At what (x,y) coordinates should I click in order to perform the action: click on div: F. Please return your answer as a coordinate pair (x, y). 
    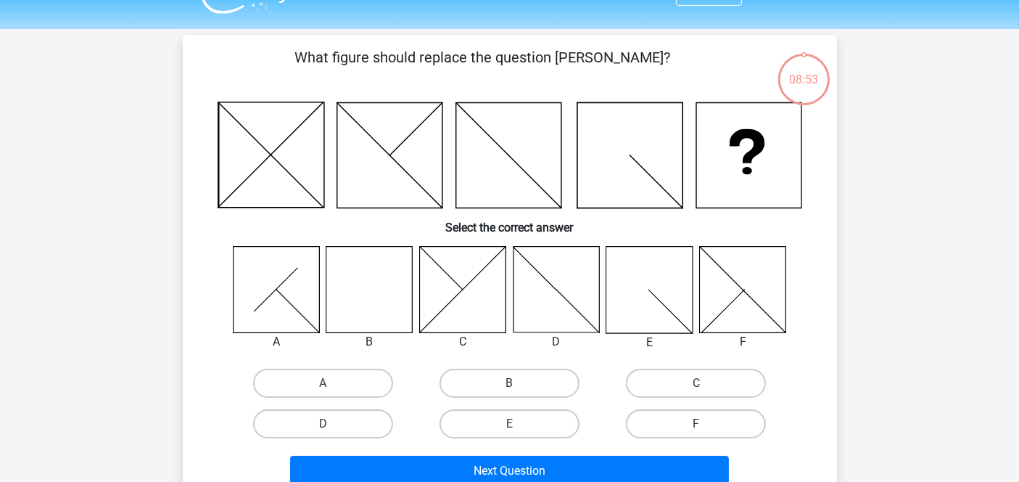
    Looking at the image, I should click on (743, 342).